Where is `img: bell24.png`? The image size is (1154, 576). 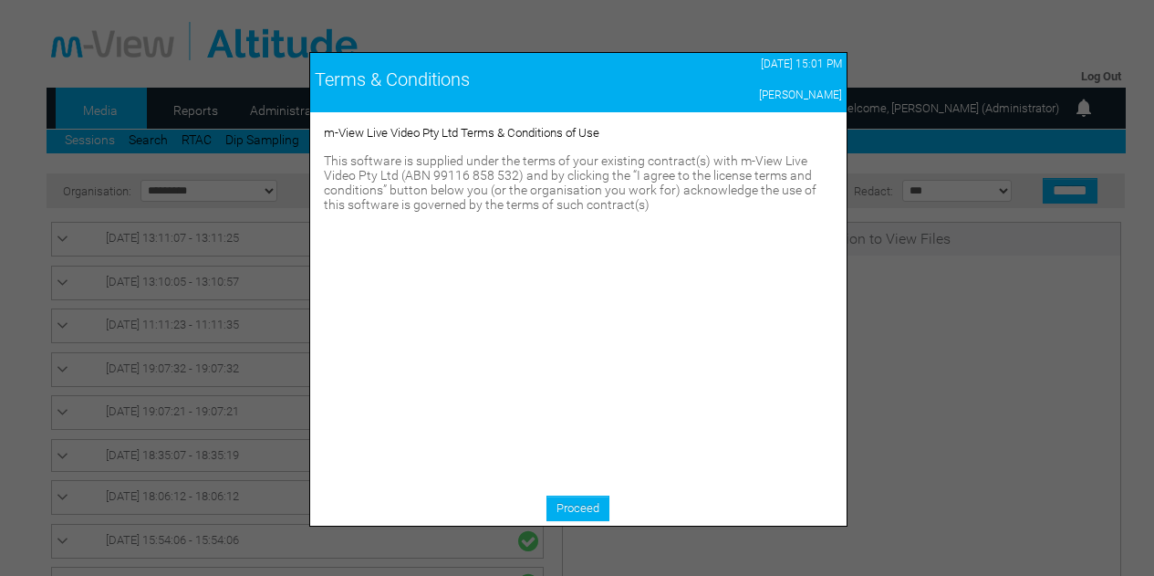 img: bell24.png is located at coordinates (1084, 108).